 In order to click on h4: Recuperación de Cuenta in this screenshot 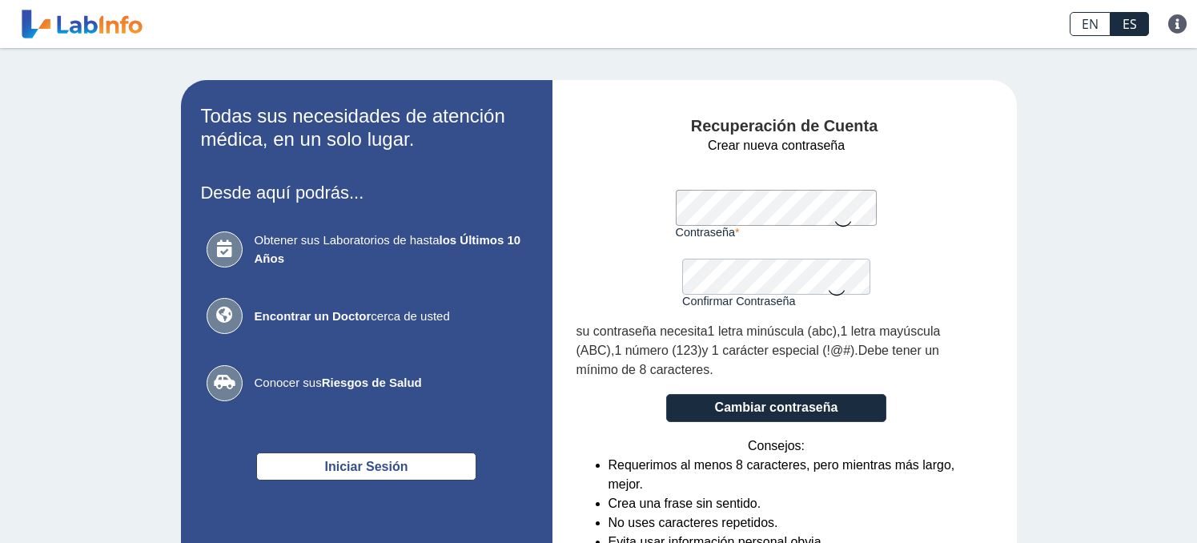, I will do `click(784, 126)`.